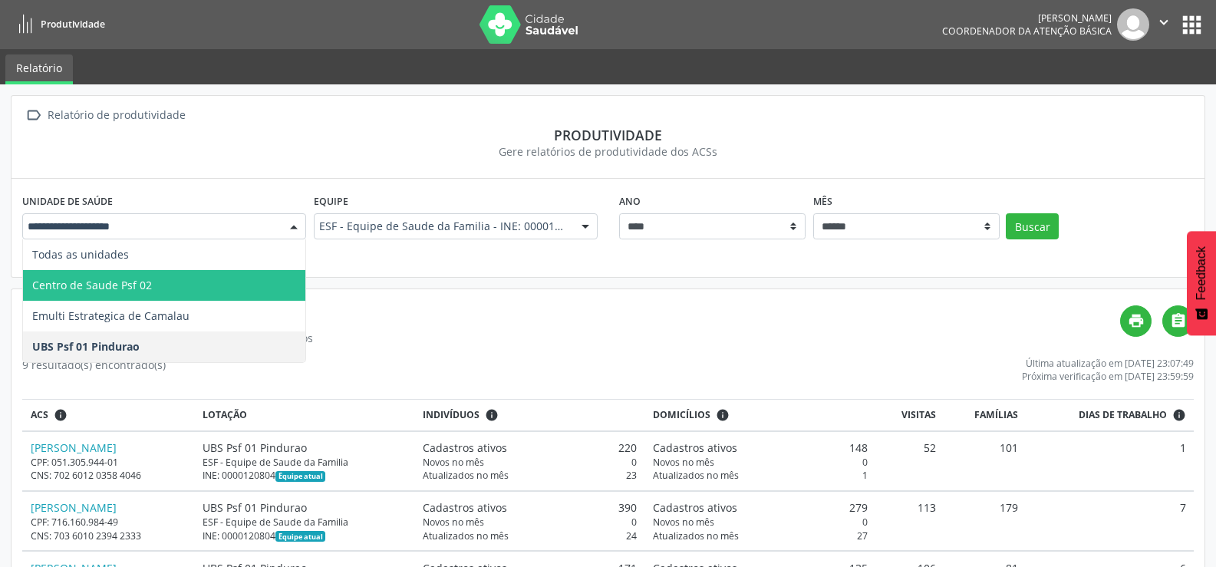 The image size is (1216, 567). What do you see at coordinates (58, 24) in the screenshot?
I see `a: Produtividade` at bounding box center [58, 24].